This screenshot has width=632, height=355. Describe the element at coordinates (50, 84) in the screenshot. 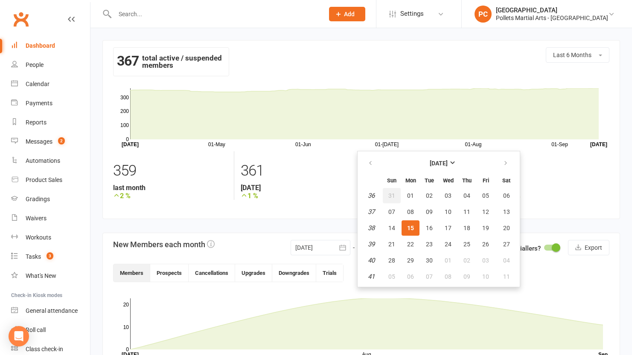

I see `a: Calendar` at that location.